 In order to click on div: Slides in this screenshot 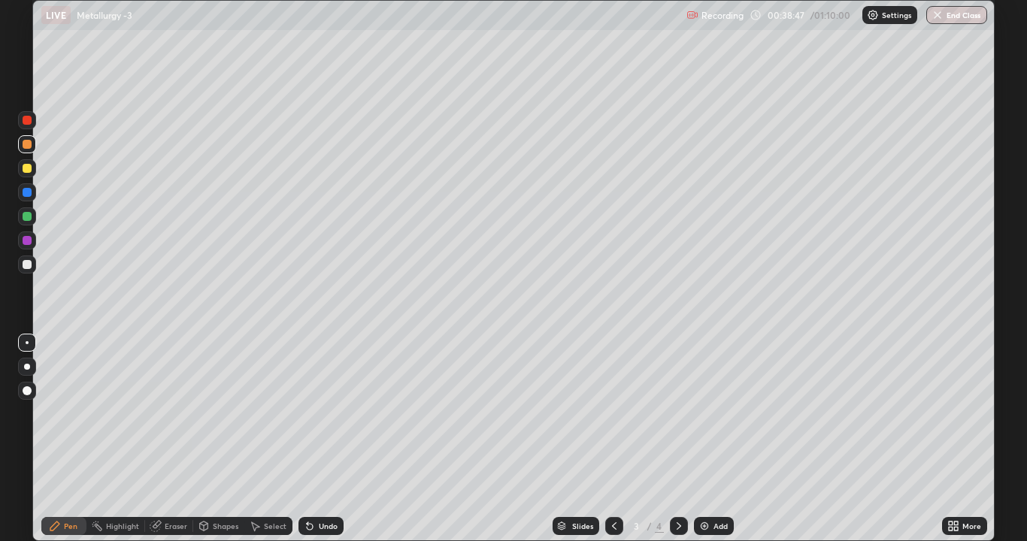, I will do `click(583, 526)`.